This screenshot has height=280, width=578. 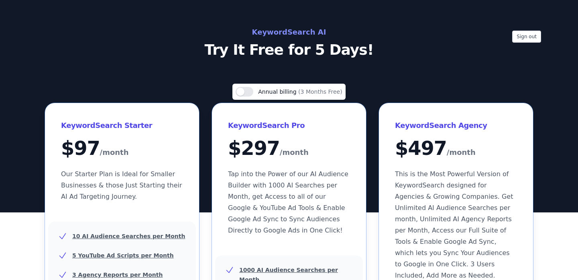 What do you see at coordinates (129, 236) in the screenshot?
I see `u: 10 AI Audience Searches per Month` at bounding box center [129, 236].